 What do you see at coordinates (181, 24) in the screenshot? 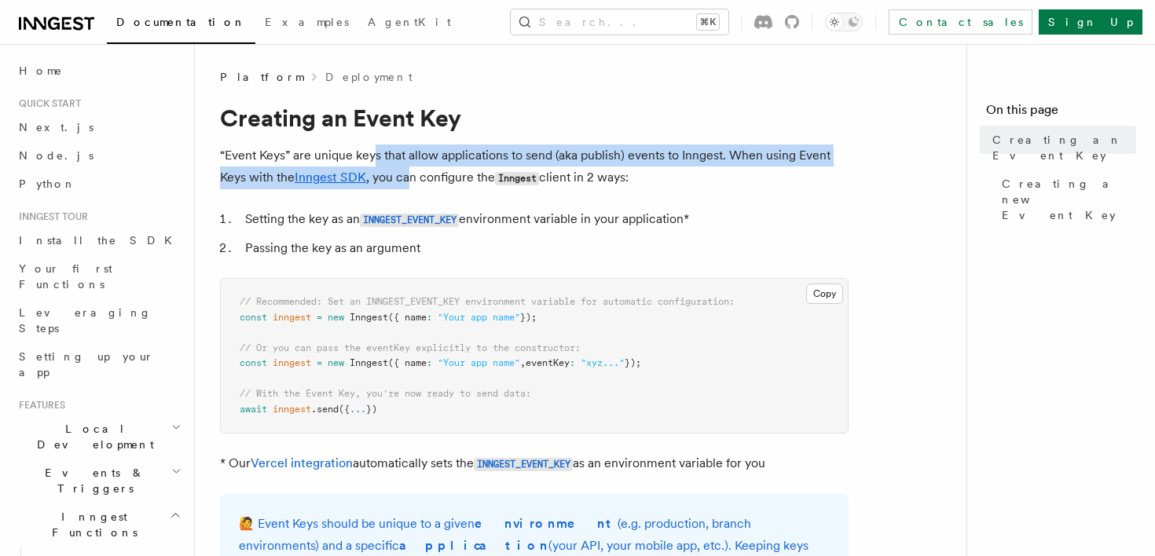
I see `a: Documentation` at bounding box center [181, 24].